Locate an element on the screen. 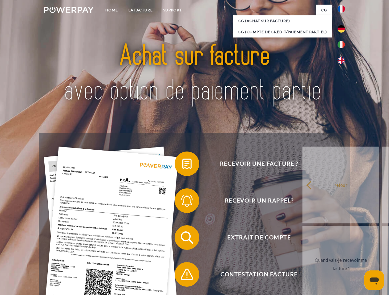  img: qb_warning.svg is located at coordinates (187, 275).